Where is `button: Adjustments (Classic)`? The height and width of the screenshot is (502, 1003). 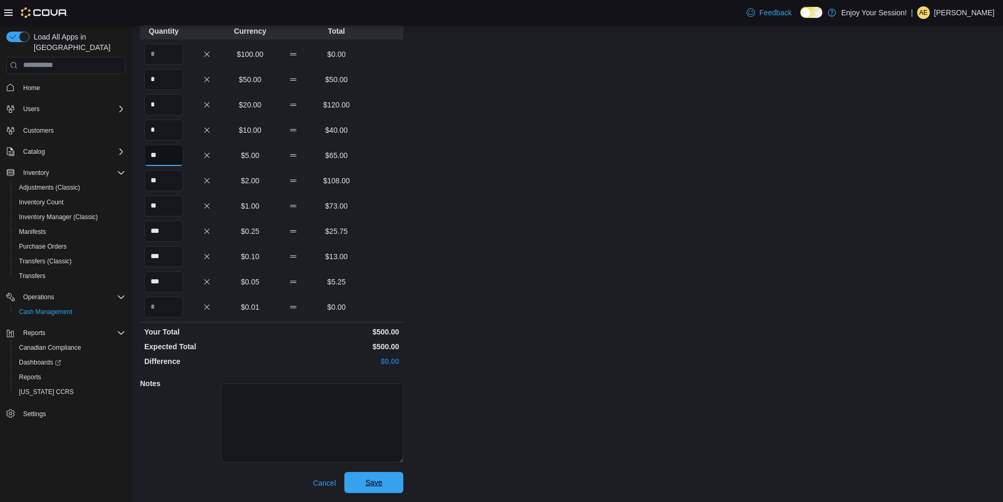
button: Adjustments (Classic) is located at coordinates (70, 187).